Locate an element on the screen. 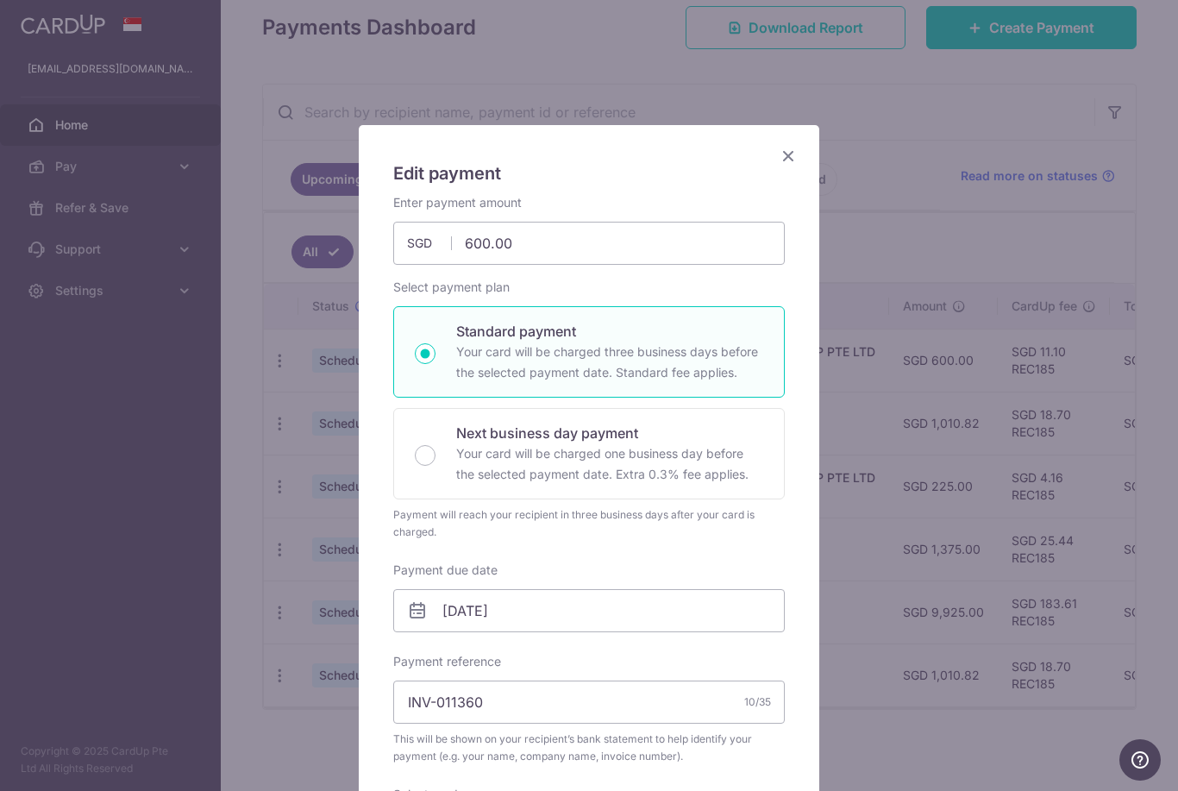 This screenshot has height=791, width=1178. p: Your card will be charged three business days before the selected payment date. Standard fee appl... is located at coordinates (610, 362).